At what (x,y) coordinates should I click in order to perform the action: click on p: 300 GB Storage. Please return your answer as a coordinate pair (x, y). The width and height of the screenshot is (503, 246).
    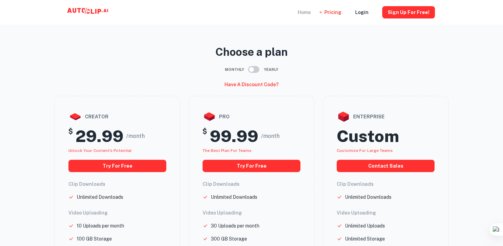
    Looking at the image, I should click on (229, 239).